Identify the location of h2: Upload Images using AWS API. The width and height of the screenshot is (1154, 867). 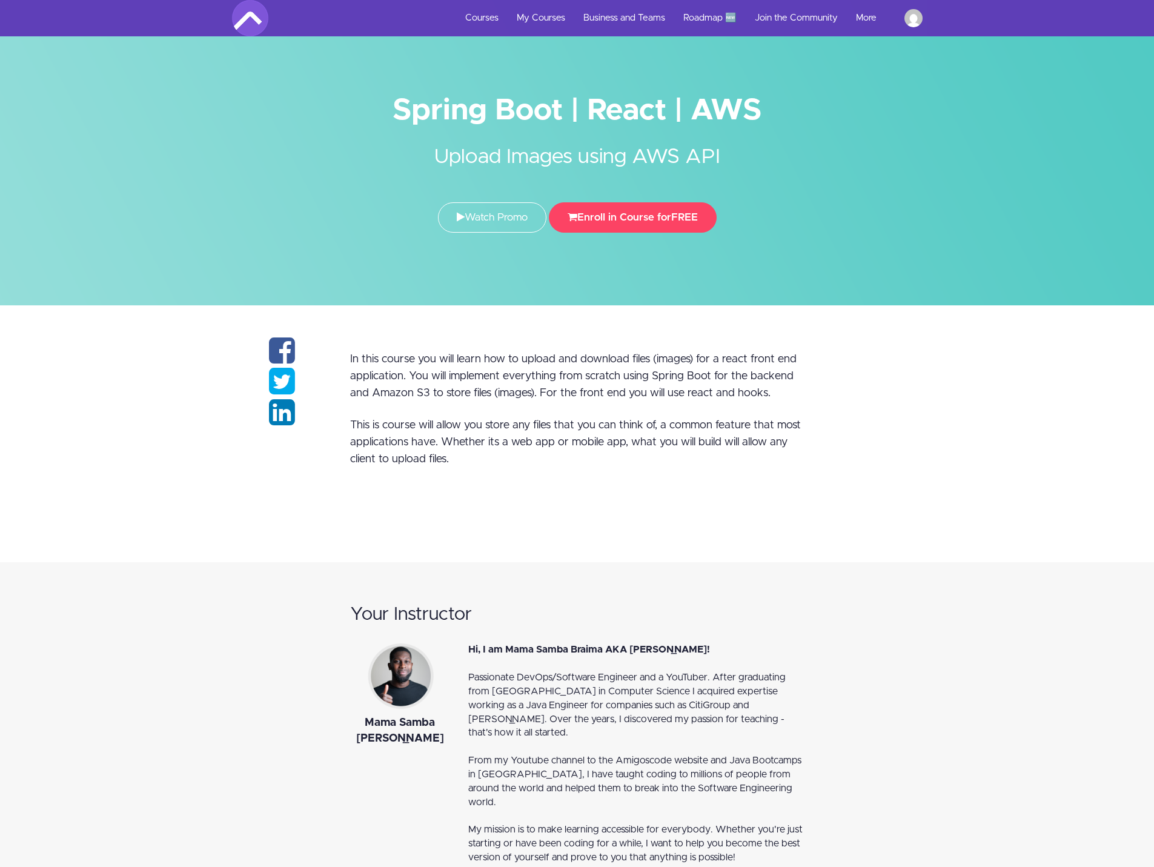
(577, 148).